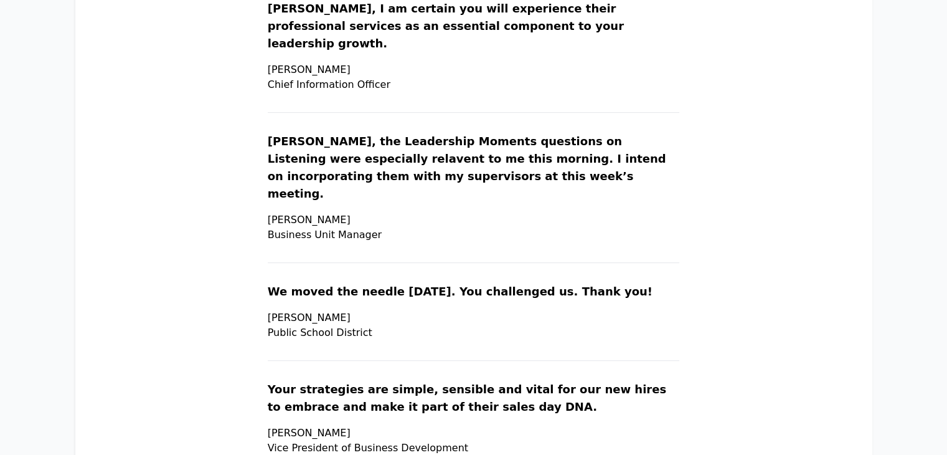 The width and height of the screenshot is (947, 455). I want to click on p: Your strategies are simple, sensible and vital for our new hires to embrace and make it part of t..., so click(474, 403).